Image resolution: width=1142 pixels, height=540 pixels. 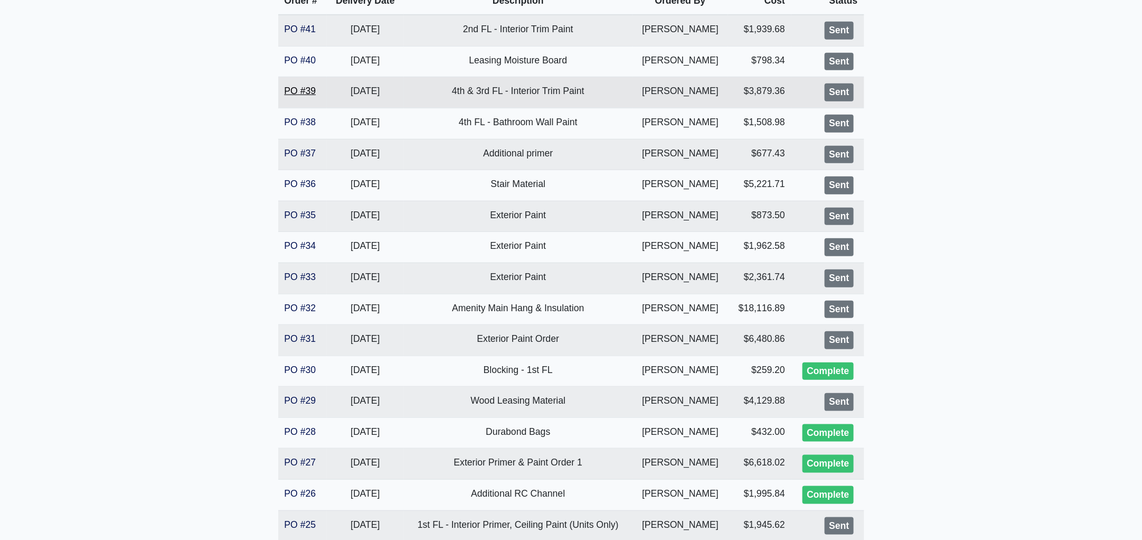 I want to click on a: PO #26, so click(x=301, y=493).